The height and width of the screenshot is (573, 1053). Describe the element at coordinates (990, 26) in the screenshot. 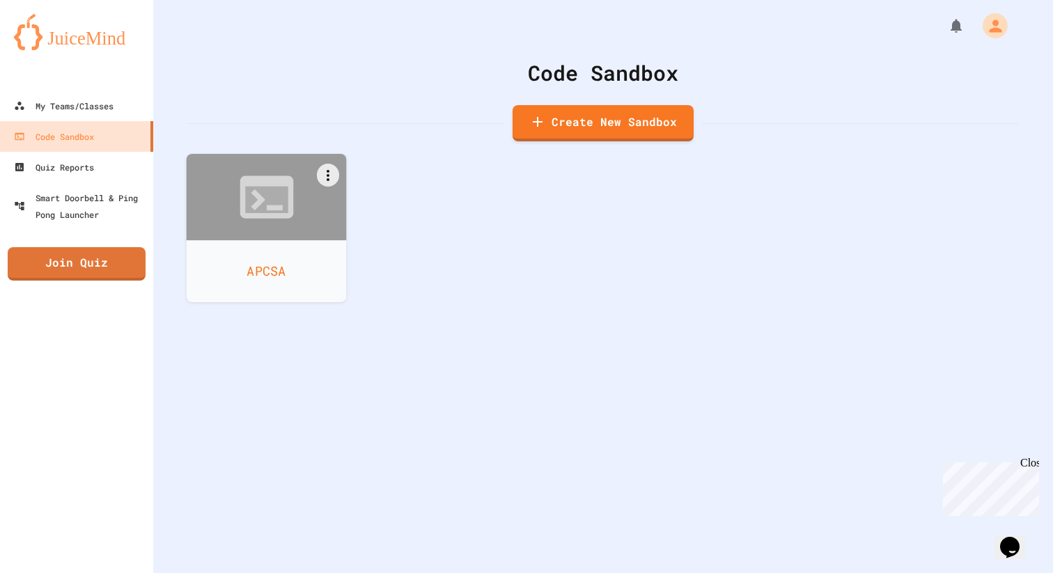

I see `div: My Account` at that location.